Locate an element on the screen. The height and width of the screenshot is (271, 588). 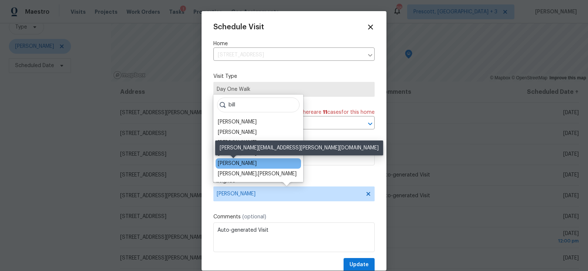
button: Open is located at coordinates (370, 124).